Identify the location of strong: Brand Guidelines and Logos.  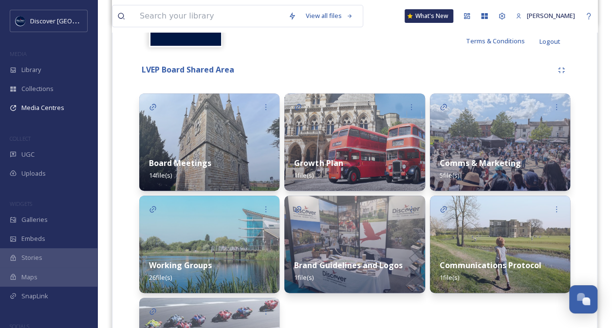
(348, 265).